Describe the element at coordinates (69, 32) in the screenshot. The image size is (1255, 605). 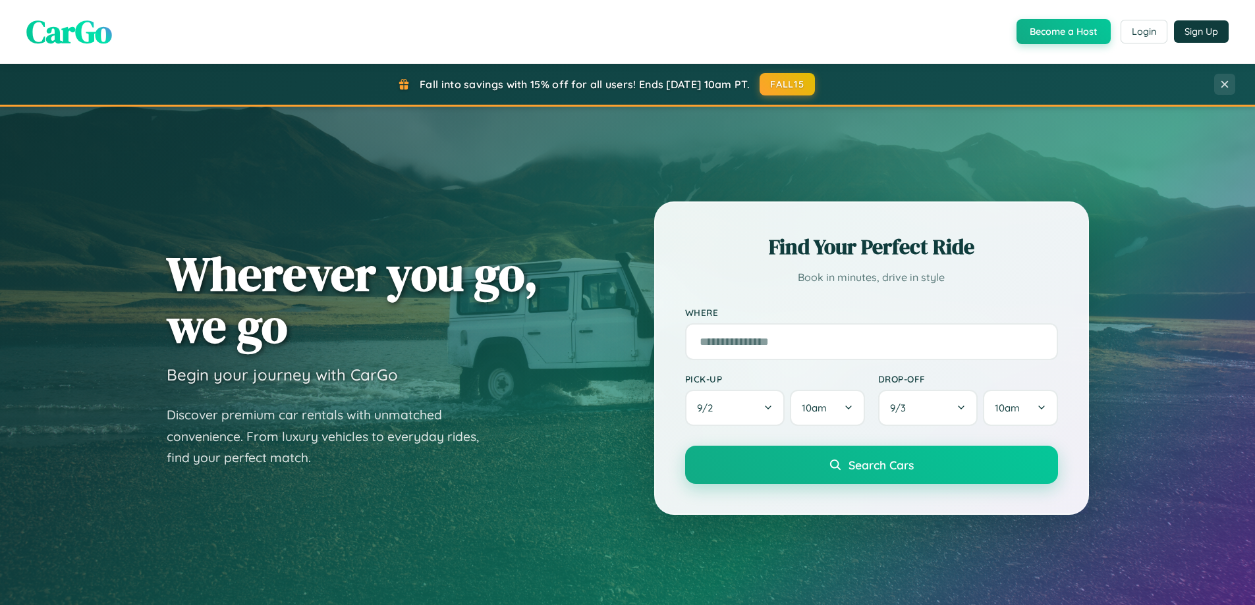
I see `span: CarGo` at that location.